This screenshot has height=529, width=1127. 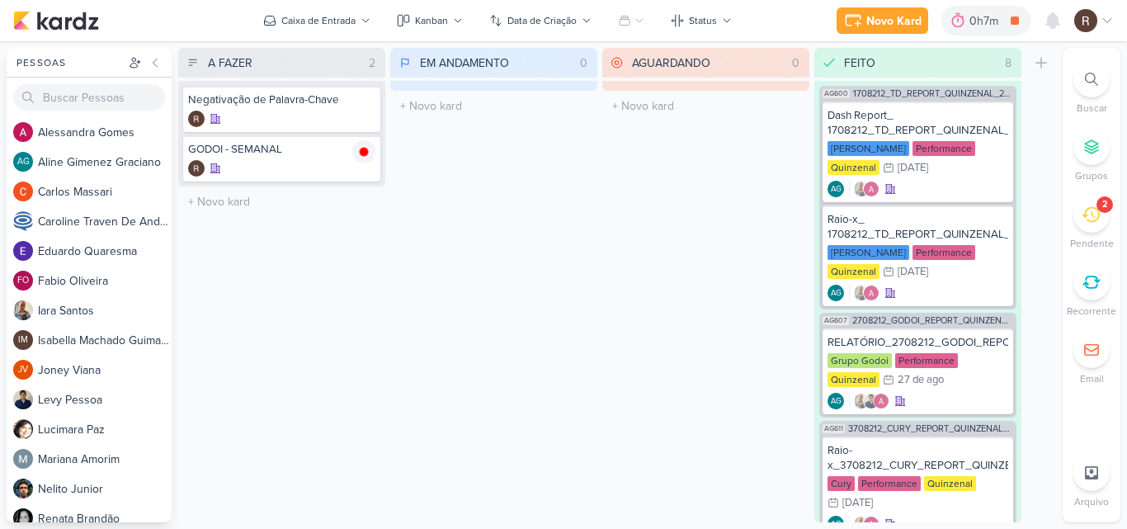 I want to click on div: A l i n e G i m e n e z G r a c i a n o, so click(x=105, y=162).